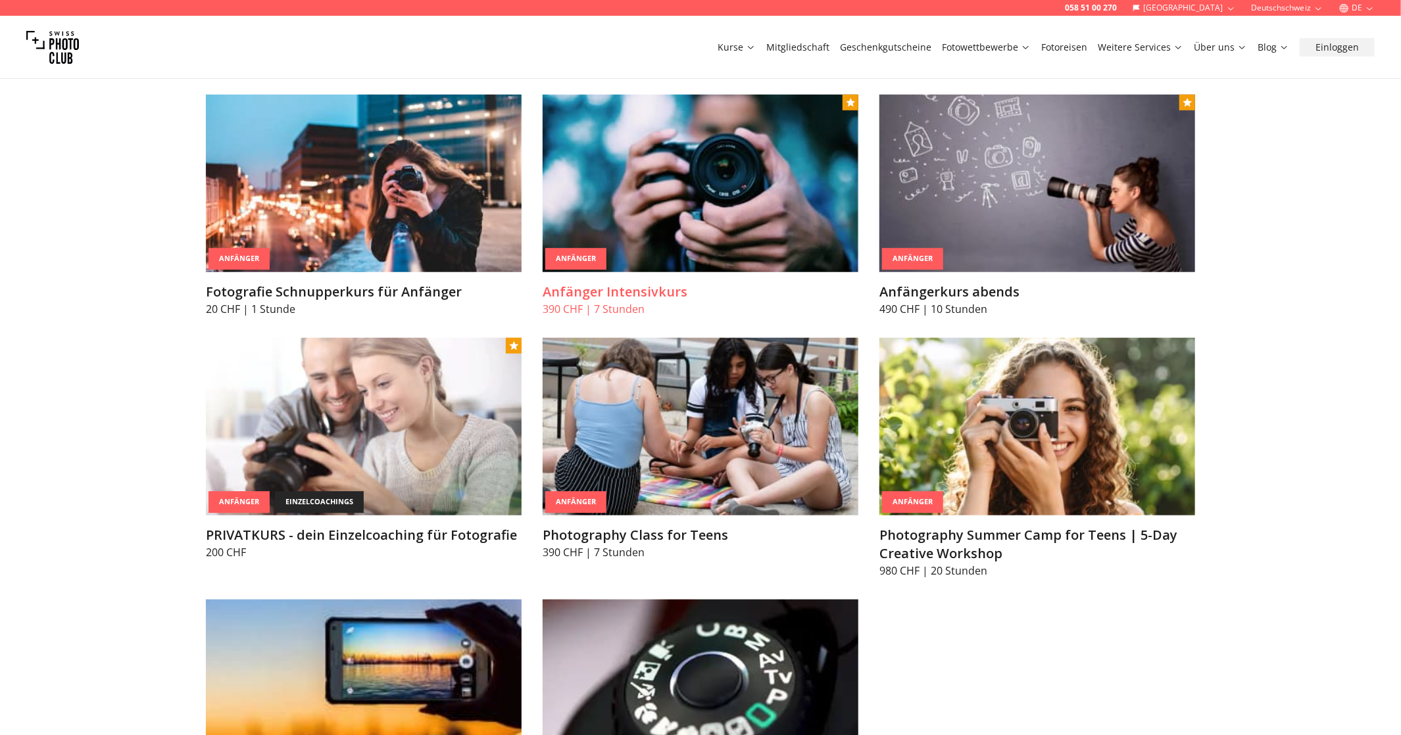  Describe the element at coordinates (319, 502) in the screenshot. I see `div: einzelcoachings` at that location.